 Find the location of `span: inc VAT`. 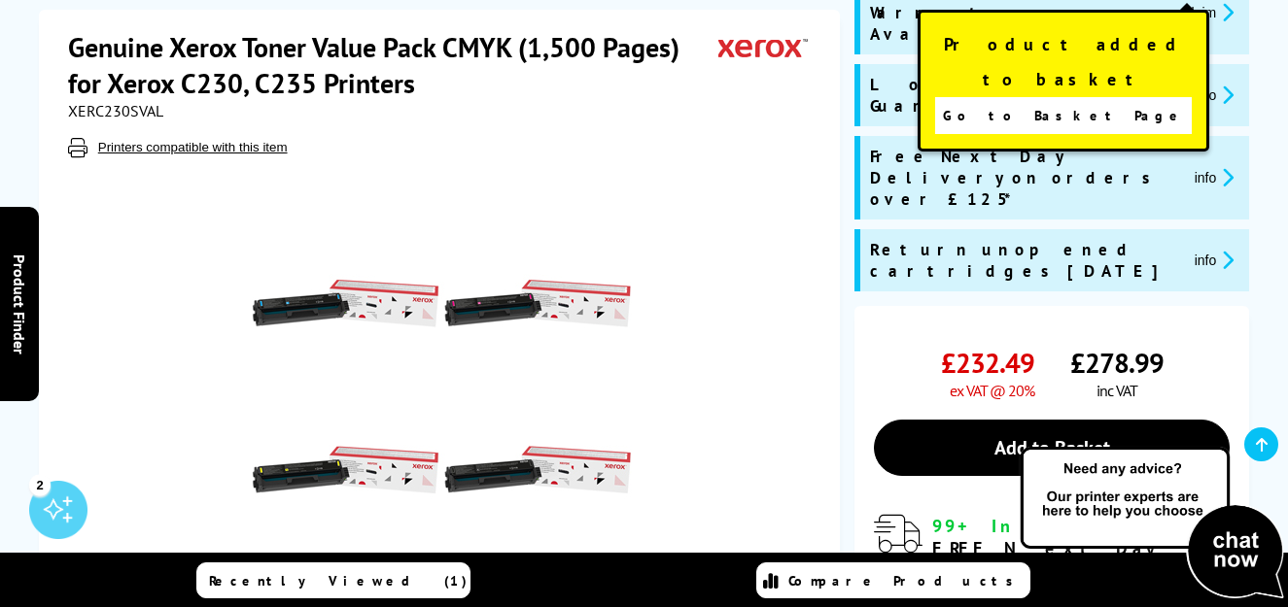

span: inc VAT is located at coordinates (1117, 391).